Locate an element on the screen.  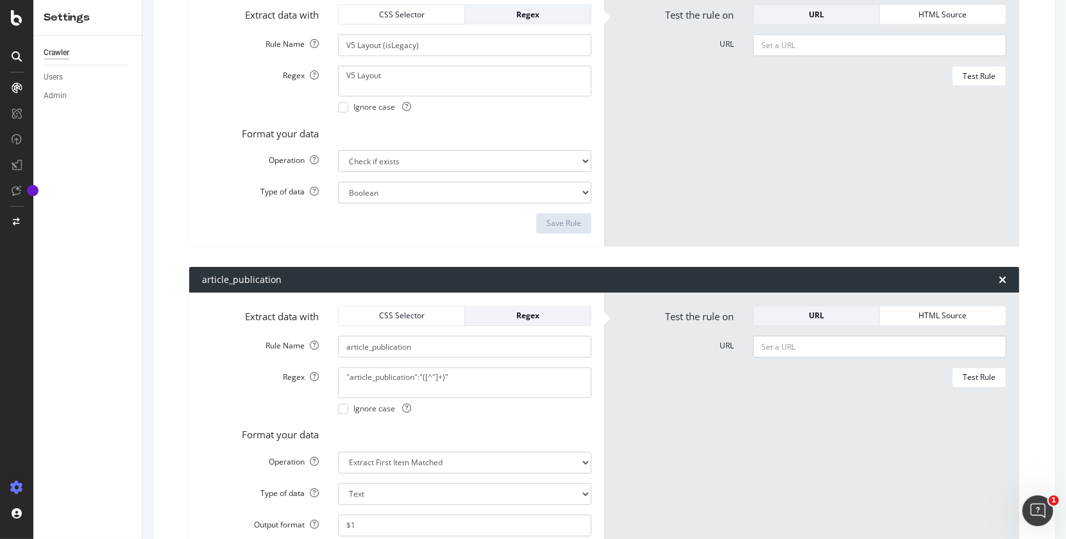
a: Admin is located at coordinates (88, 96).